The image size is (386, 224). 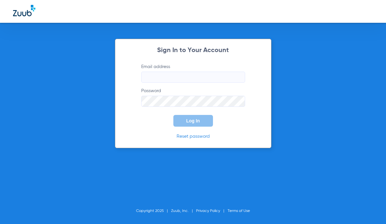 What do you see at coordinates (193, 73) in the screenshot?
I see `label: Email address` at bounding box center [193, 73].